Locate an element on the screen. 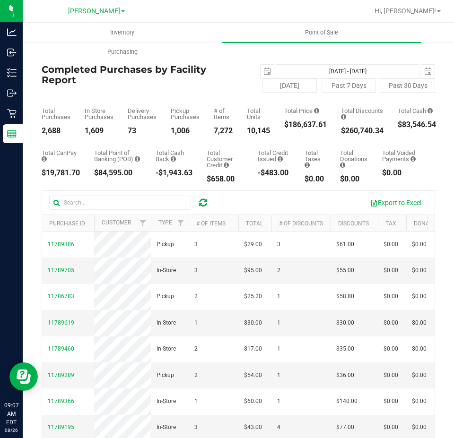 This screenshot has height=438, width=454. i: Sum of all account credit issued for all refunds from returned purchases in the date range. is located at coordinates (280, 159).